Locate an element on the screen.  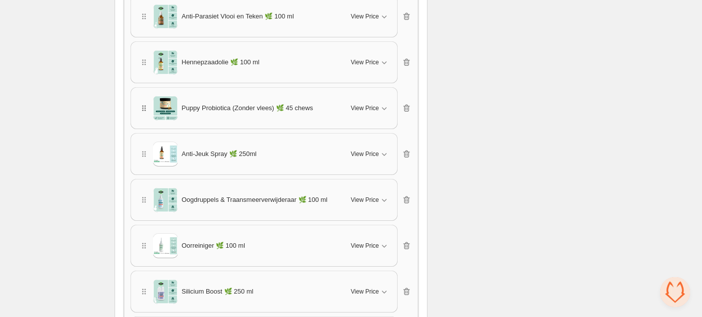
span: Anti-Jeuk Spray 🌿 250ml is located at coordinates (219, 154).